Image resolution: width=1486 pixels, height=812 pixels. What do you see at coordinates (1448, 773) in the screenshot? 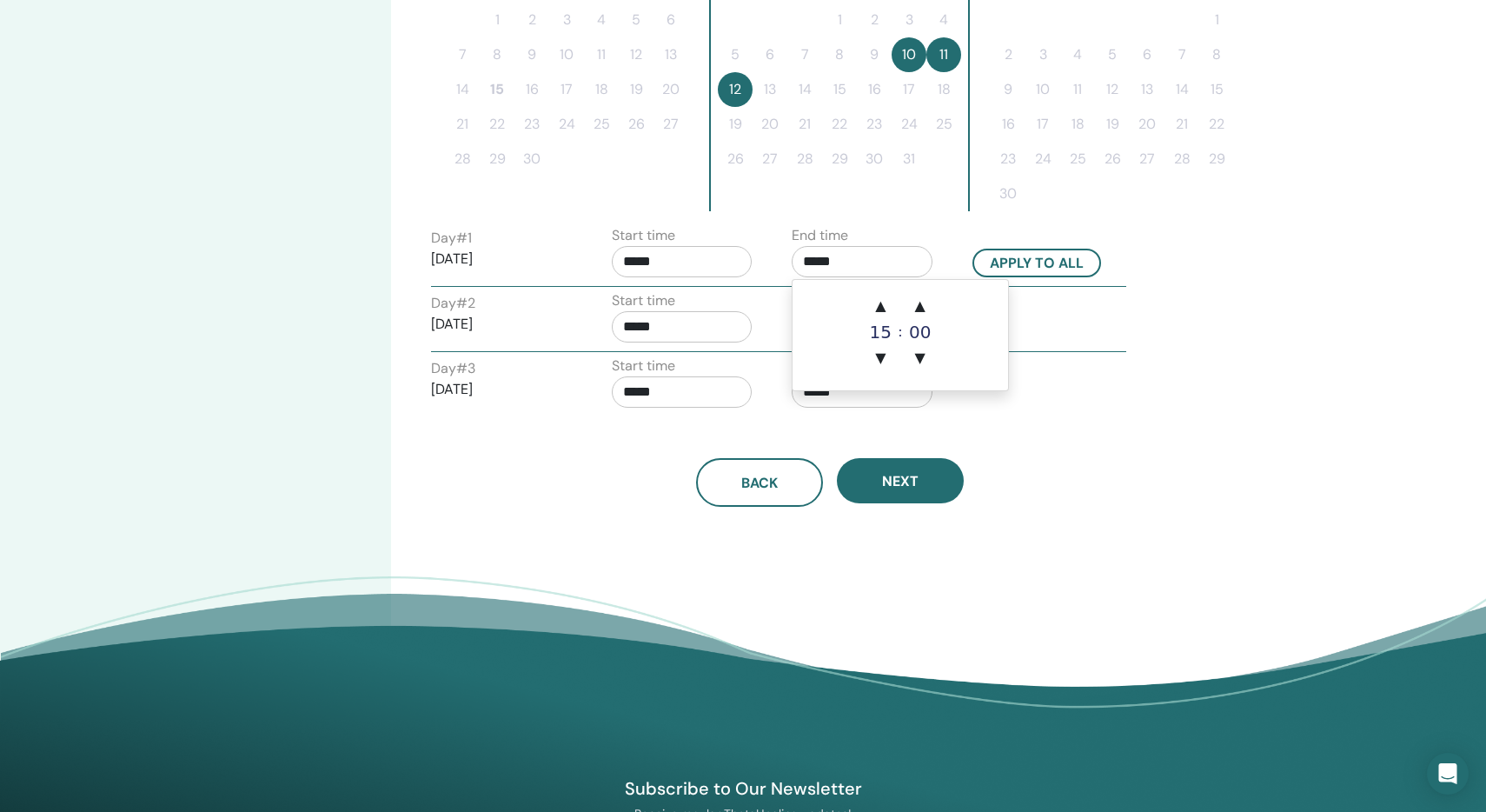
I see `div: Open Intercom Messenger` at bounding box center [1448, 773].